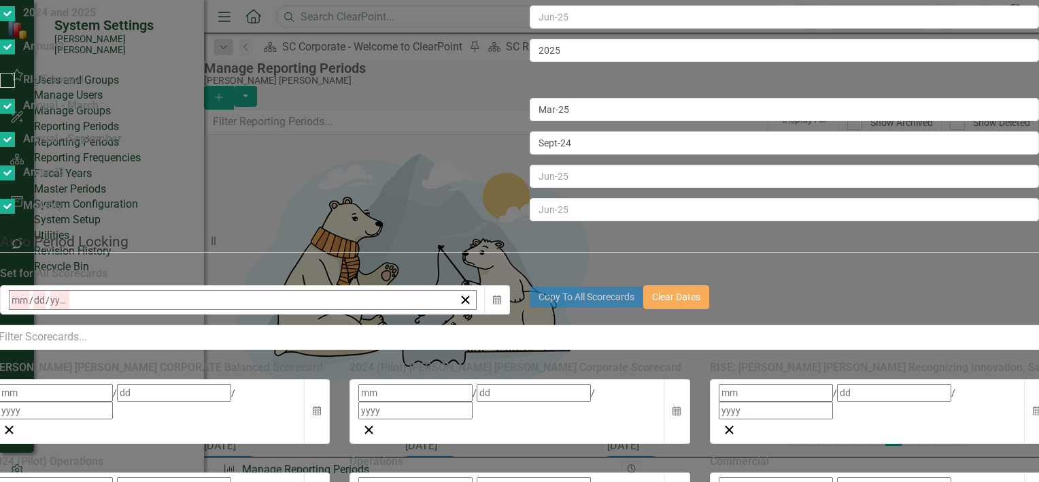  I want to click on button: Clear Dates, so click(676, 297).